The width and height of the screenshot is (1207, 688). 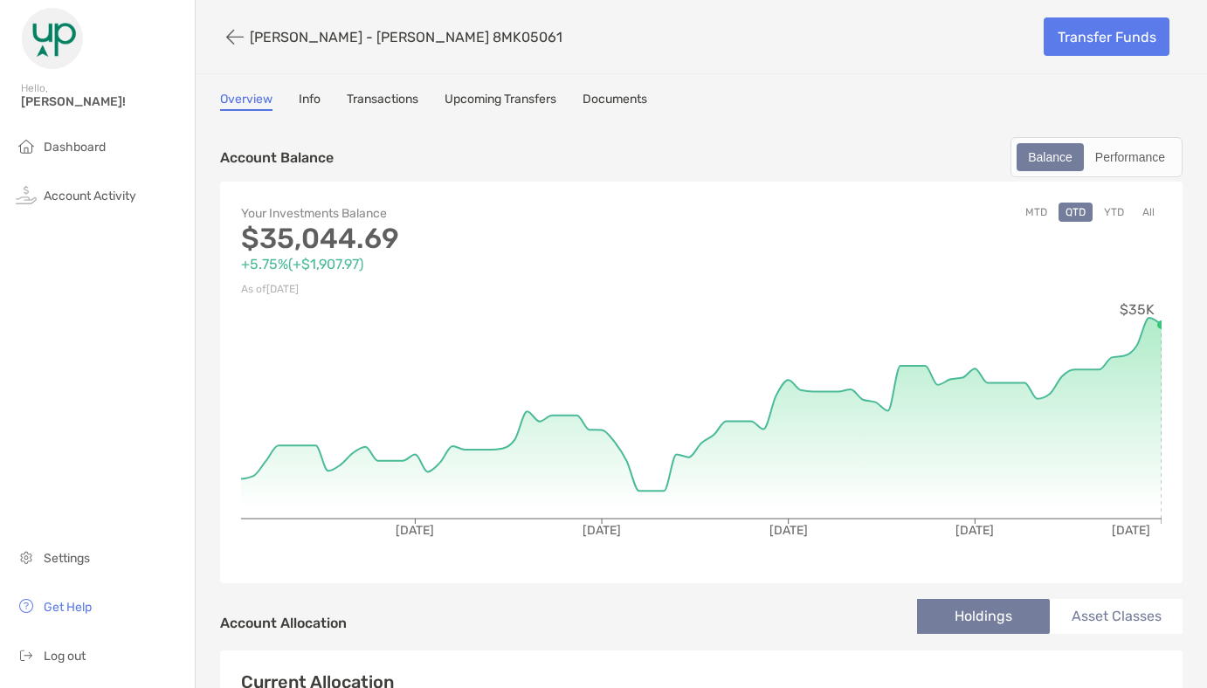 What do you see at coordinates (1075, 212) in the screenshot?
I see `button: QTD` at bounding box center [1075, 212].